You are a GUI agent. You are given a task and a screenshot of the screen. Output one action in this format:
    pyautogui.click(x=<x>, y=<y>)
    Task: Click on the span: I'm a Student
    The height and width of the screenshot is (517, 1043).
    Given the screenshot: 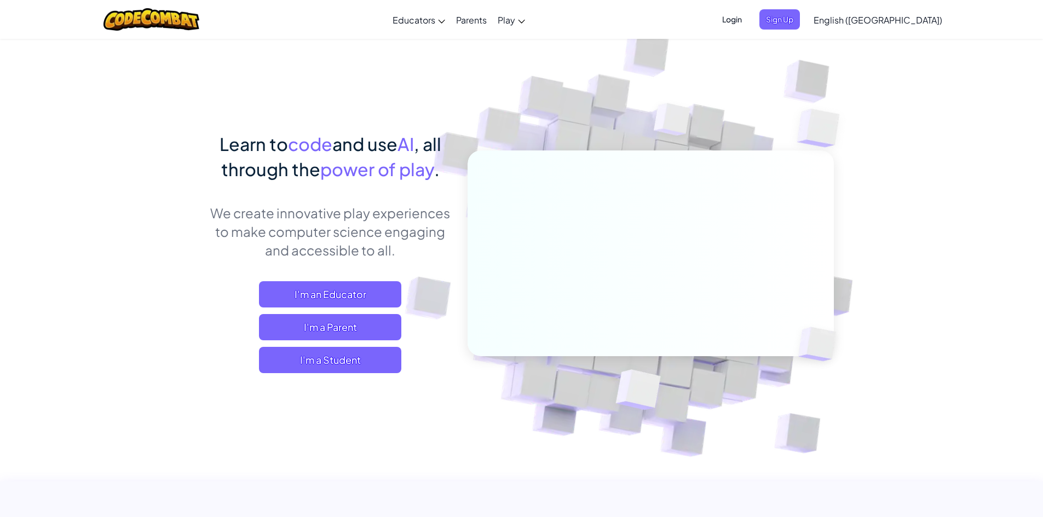 What is the action you would take?
    pyautogui.click(x=330, y=360)
    